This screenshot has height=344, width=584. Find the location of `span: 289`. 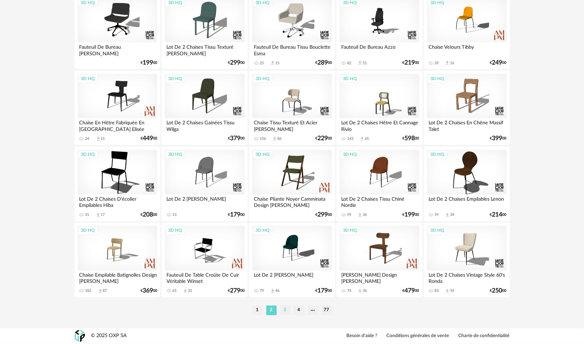

span: 289 is located at coordinates (323, 63).